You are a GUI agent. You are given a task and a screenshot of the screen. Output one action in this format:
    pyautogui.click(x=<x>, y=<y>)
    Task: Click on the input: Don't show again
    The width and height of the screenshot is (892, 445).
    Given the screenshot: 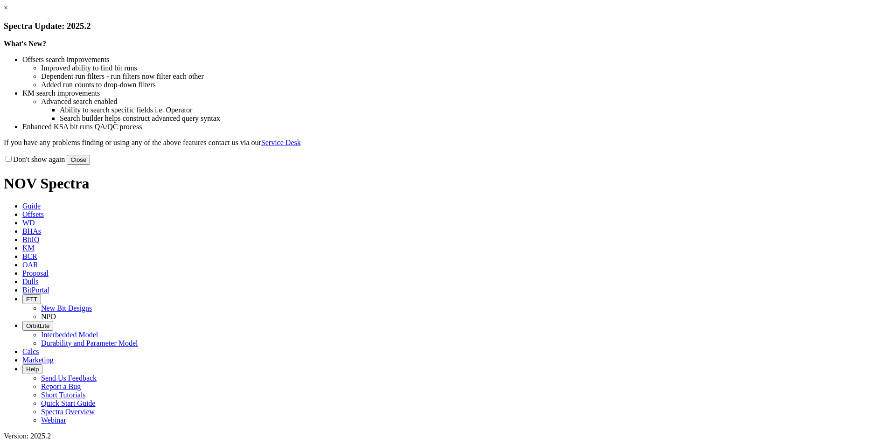 What is the action you would take?
    pyautogui.click(x=8, y=159)
    